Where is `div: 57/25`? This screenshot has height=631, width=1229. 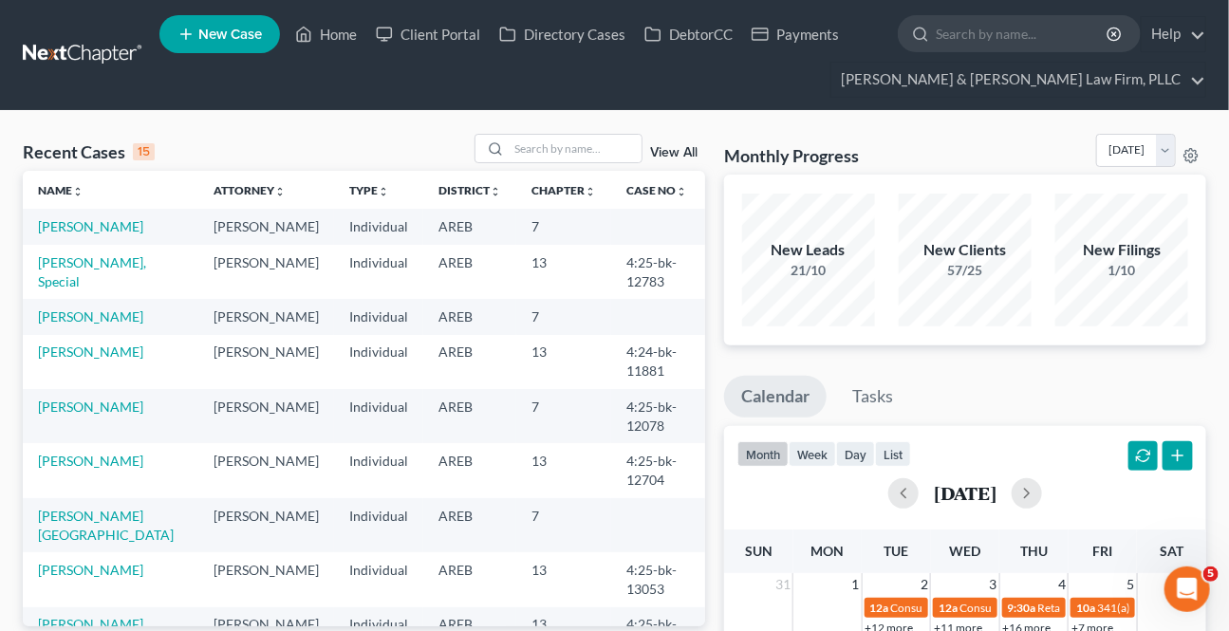
div: 57/25 is located at coordinates (965, 270).